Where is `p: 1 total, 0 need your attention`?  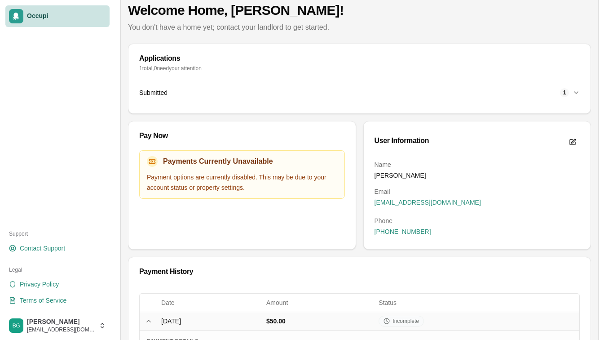
p: 1 total, 0 need your attention is located at coordinates (359, 68).